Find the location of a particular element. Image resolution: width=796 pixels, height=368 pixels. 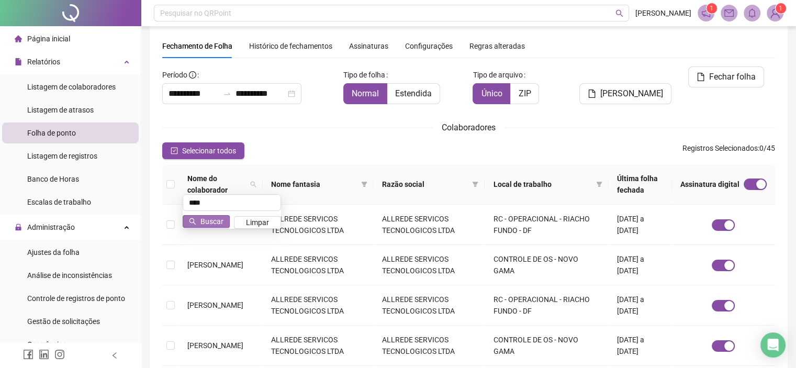

span: Ajustes da folha is located at coordinates (53, 252).